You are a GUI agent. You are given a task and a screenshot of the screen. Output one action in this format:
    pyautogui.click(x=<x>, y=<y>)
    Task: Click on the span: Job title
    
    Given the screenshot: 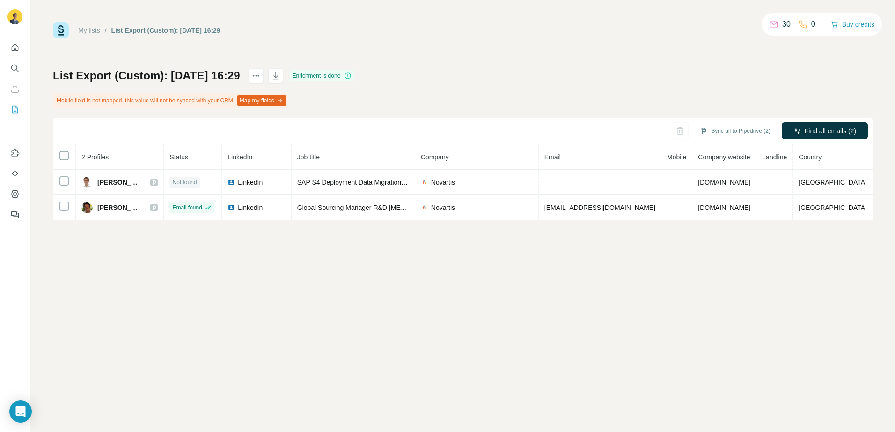 What is the action you would take?
    pyautogui.click(x=308, y=157)
    